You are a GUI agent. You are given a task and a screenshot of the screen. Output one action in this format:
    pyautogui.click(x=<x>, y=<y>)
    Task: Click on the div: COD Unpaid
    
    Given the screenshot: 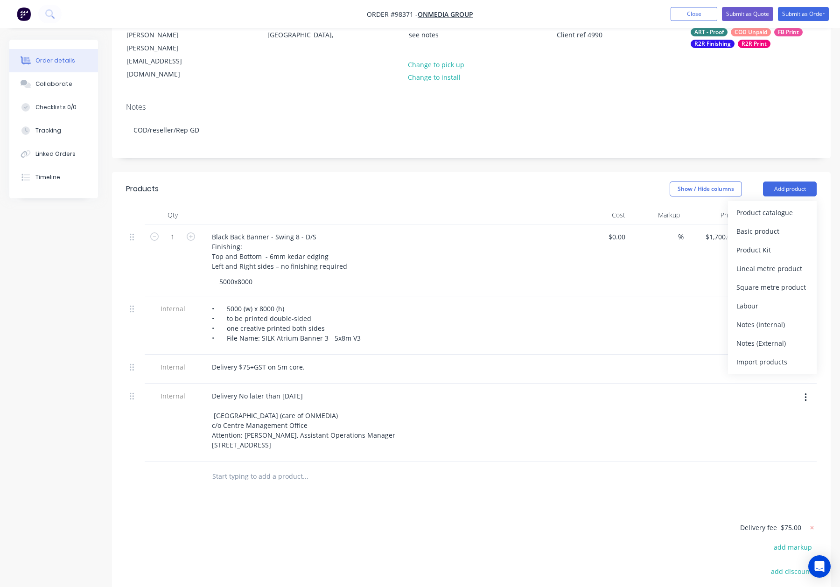 What is the action you would take?
    pyautogui.click(x=751, y=32)
    